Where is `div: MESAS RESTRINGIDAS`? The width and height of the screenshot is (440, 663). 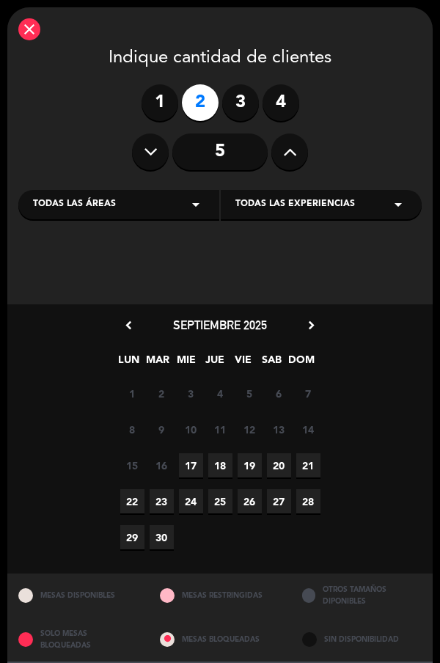 div: MESAS RESTRINGIDAS is located at coordinates (219, 596).